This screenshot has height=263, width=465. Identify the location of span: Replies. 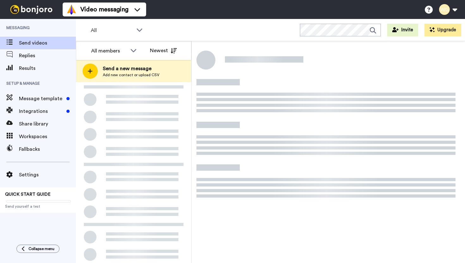
(47, 56).